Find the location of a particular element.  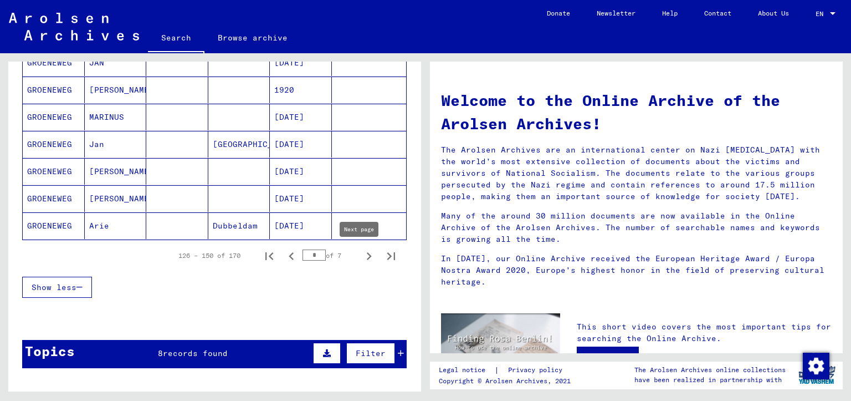

img: yv_logo.png is located at coordinates (817, 375).